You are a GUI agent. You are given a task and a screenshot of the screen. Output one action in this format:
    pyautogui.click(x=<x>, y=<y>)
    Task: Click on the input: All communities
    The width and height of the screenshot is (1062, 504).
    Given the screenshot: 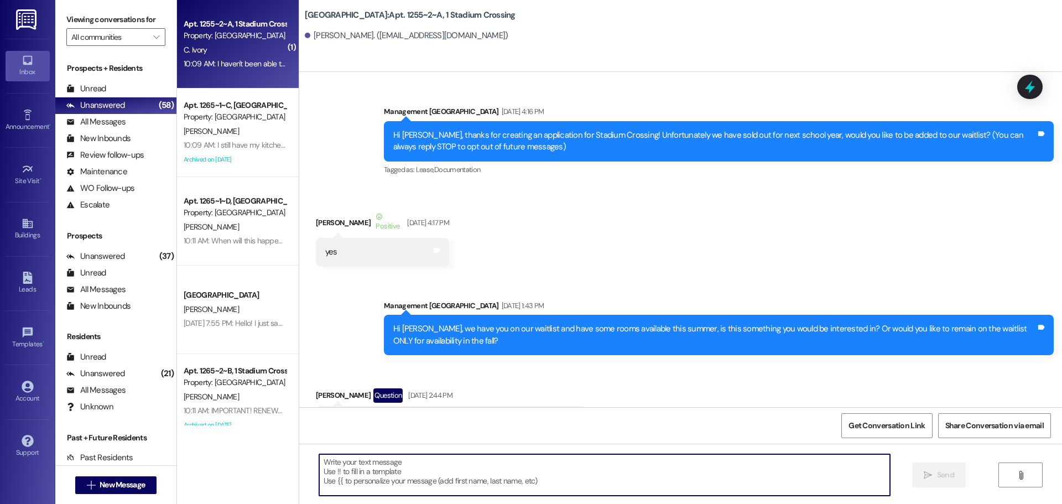 What is the action you would take?
    pyautogui.click(x=110, y=37)
    